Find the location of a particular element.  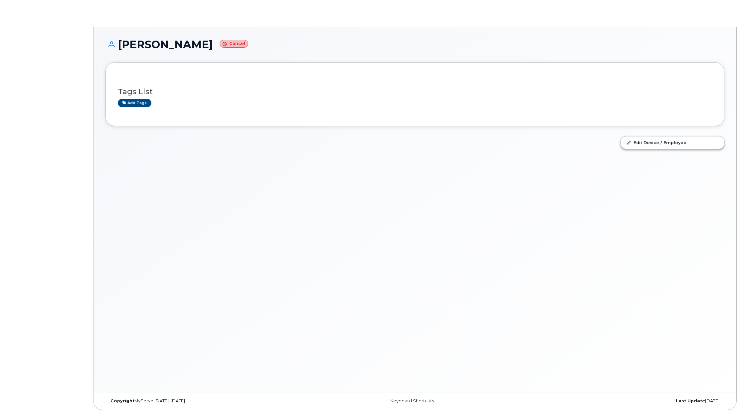

strong: Last Update is located at coordinates (690, 400).